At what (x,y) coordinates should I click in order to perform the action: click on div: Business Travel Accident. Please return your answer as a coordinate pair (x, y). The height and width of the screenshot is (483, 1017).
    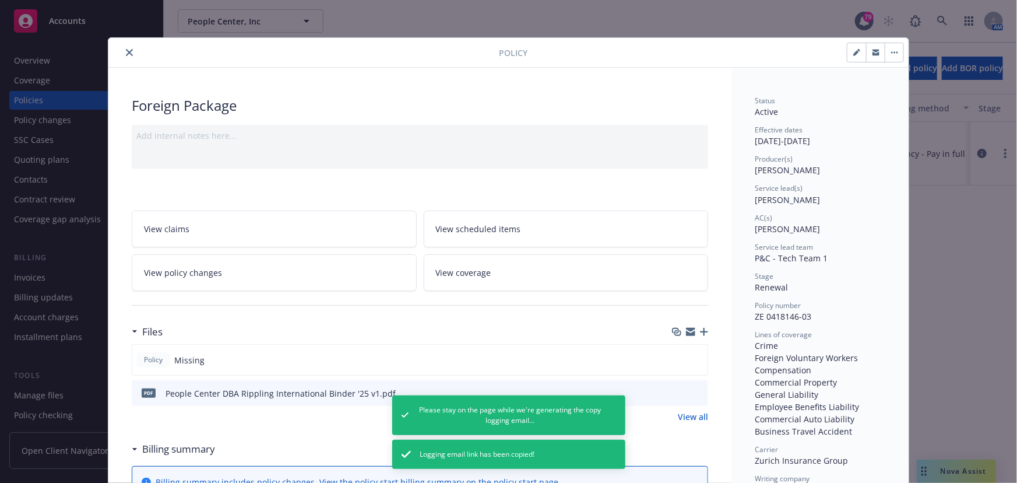
    Looking at the image, I should click on (820, 431).